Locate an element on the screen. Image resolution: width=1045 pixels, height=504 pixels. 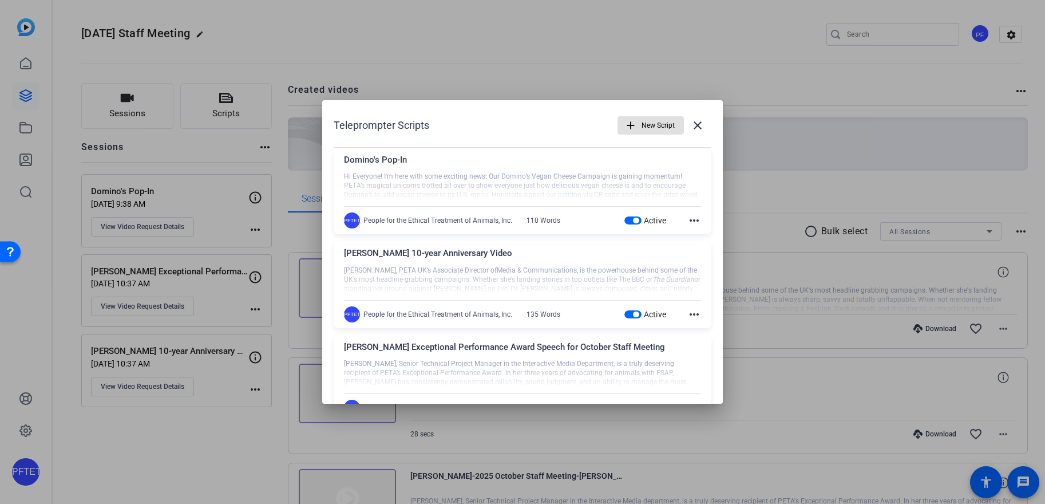
div: 135 Words is located at coordinates (543, 314).